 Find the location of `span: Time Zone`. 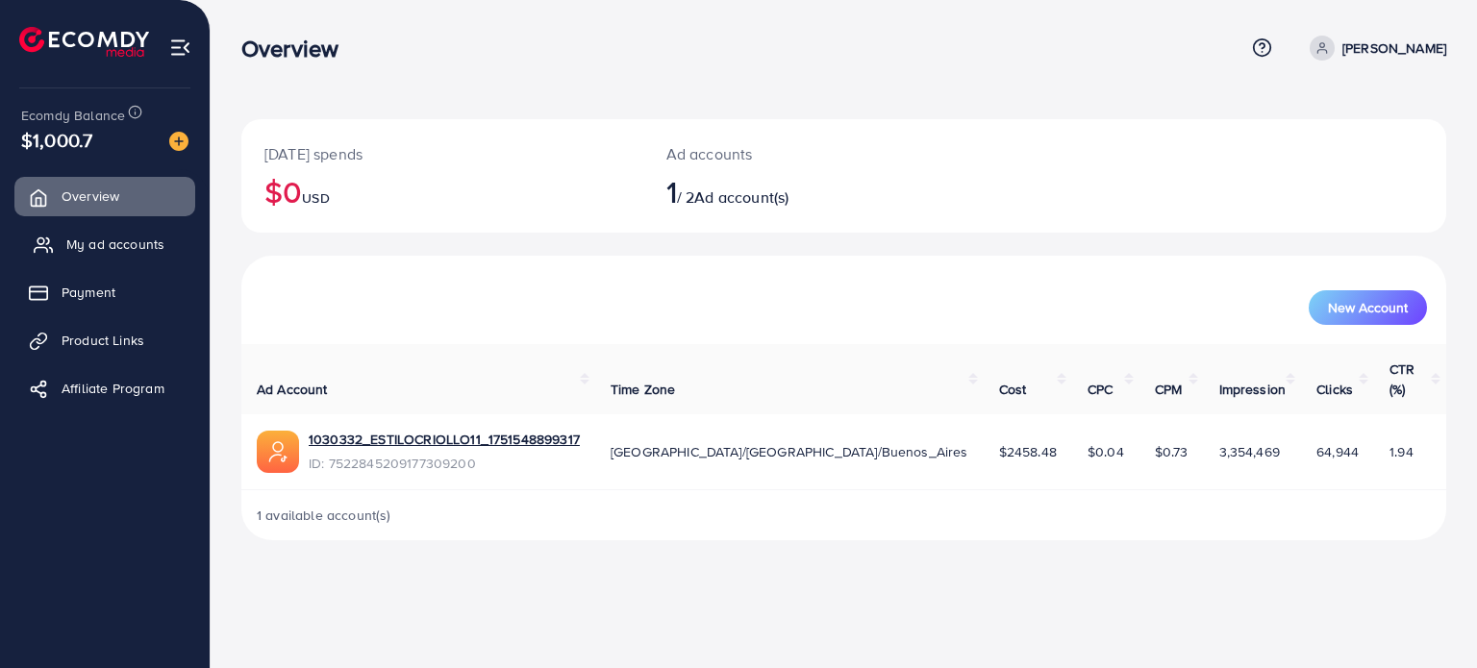

span: Time Zone is located at coordinates (642, 389).